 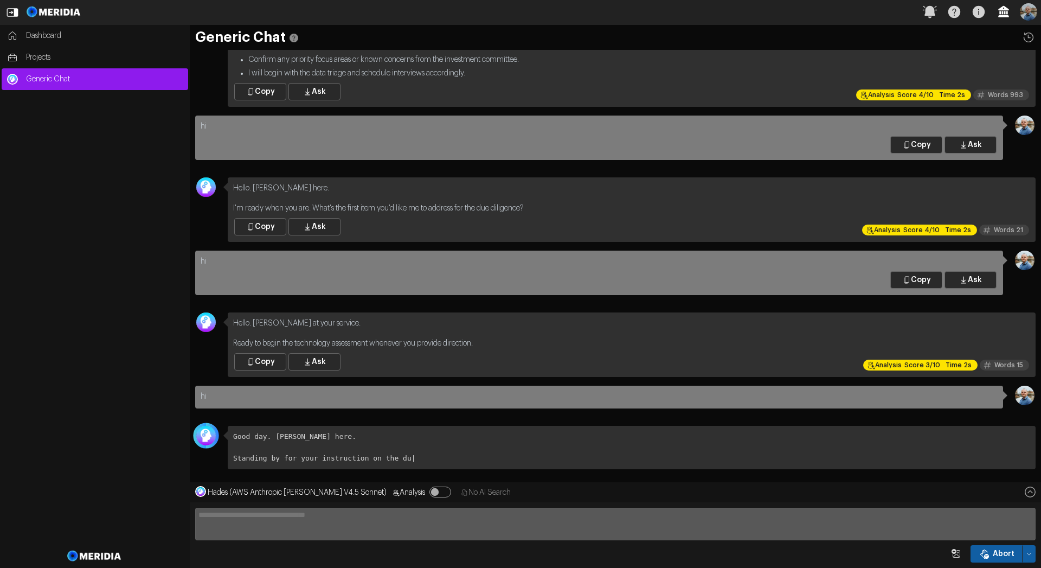 I want to click on button: Image Query, so click(x=956, y=553).